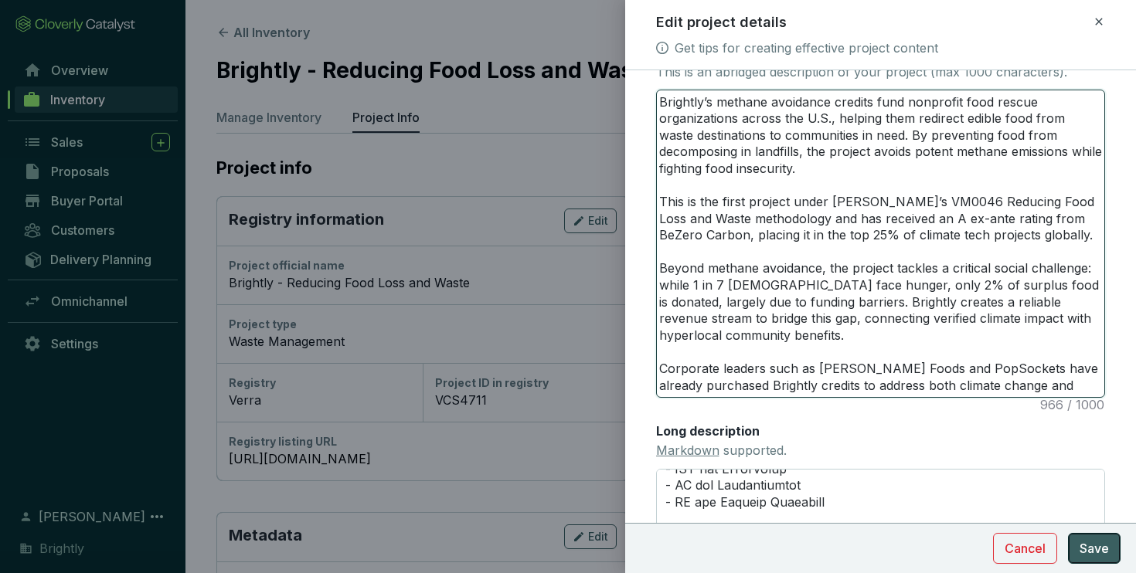 Image resolution: width=1136 pixels, height=573 pixels. I want to click on button: Cancel, so click(1025, 549).